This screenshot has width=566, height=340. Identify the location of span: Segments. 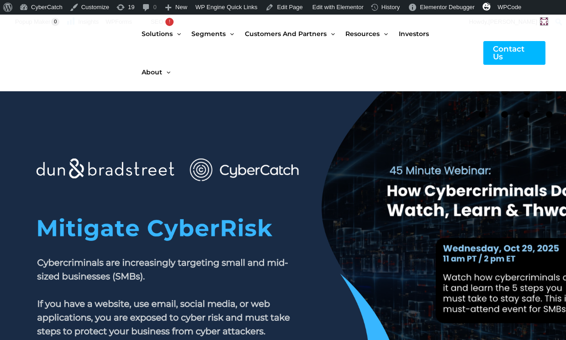
(208, 34).